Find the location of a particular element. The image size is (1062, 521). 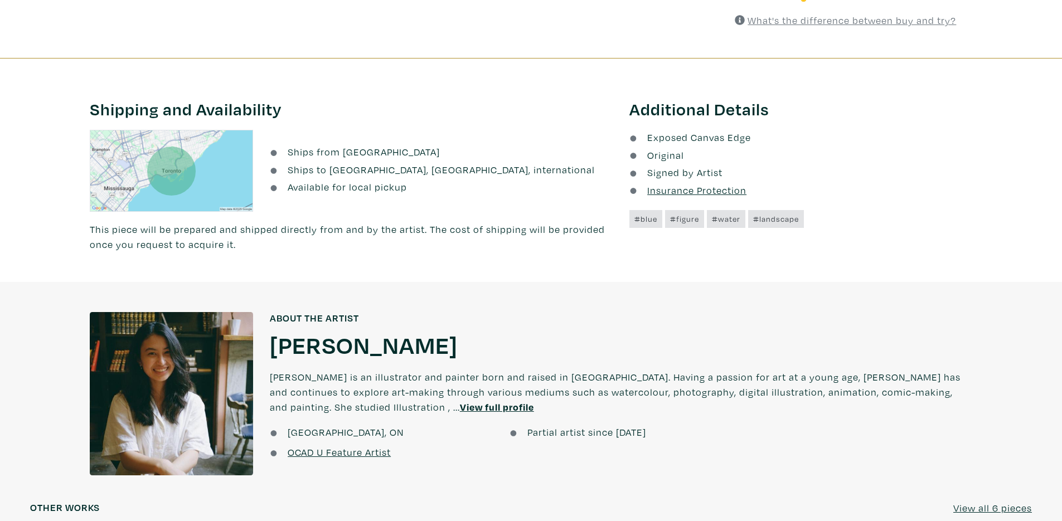

li: Signed by Artist is located at coordinates (801, 172).